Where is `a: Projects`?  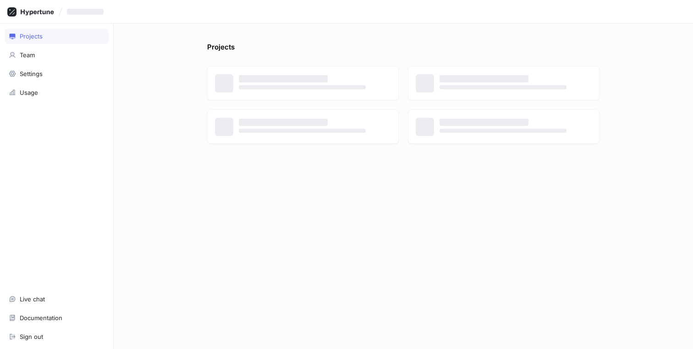
a: Projects is located at coordinates (56, 36).